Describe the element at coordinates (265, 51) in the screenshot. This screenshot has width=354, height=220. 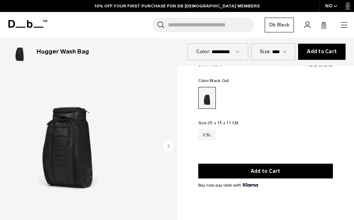
I see `label: Size:` at that location.